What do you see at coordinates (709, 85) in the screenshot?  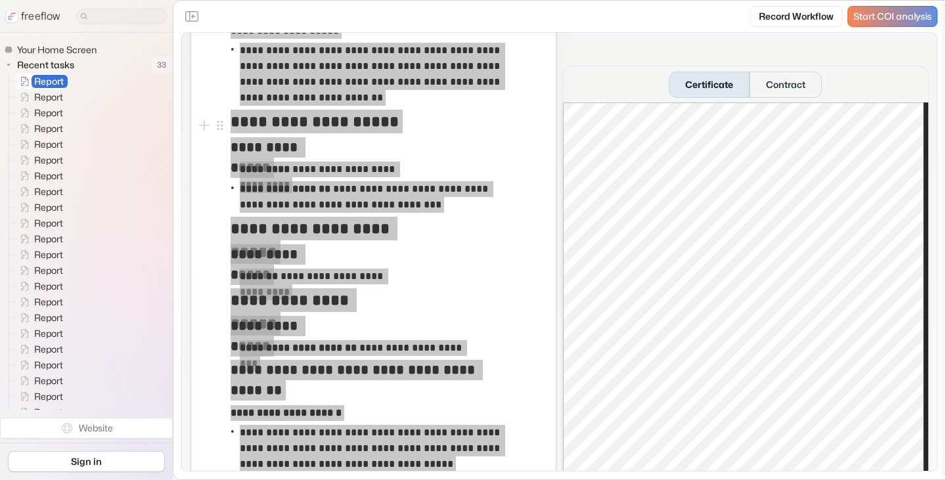 I see `button: Certificate` at bounding box center [709, 85].